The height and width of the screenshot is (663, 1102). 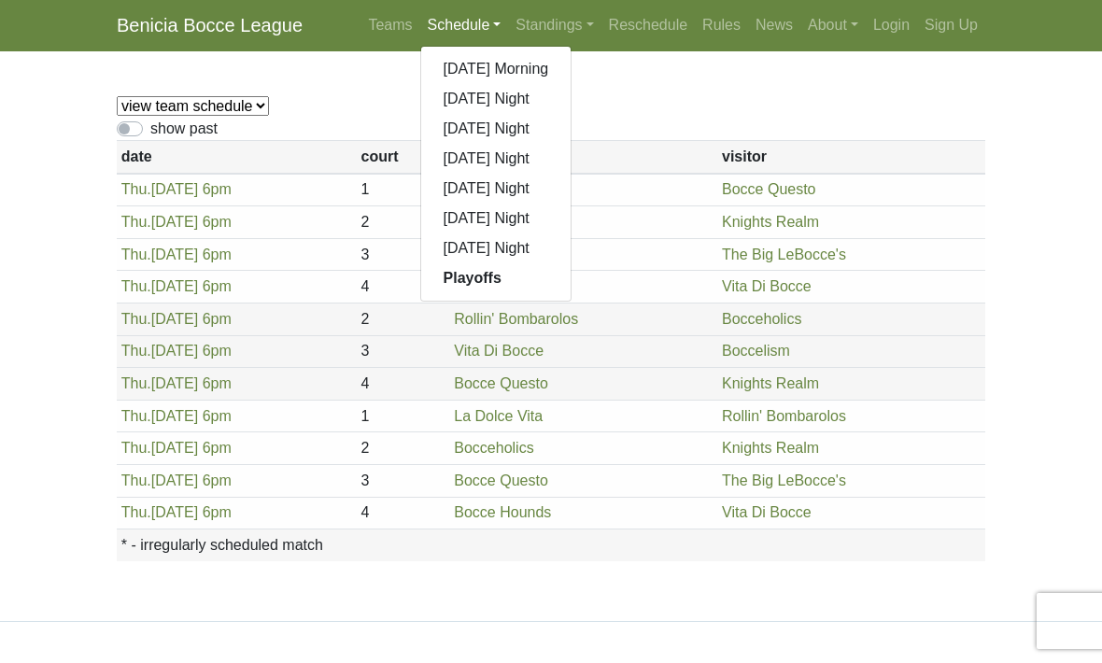 What do you see at coordinates (472, 278) in the screenshot?
I see `strong: Playoffs` at bounding box center [472, 278].